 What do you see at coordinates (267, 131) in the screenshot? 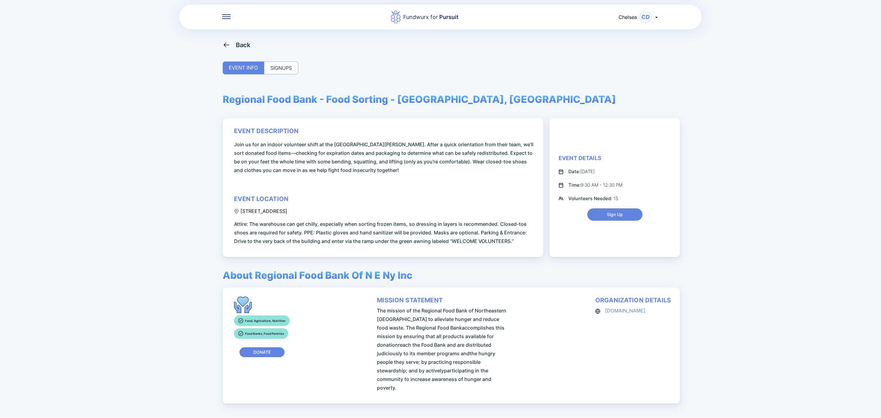
I see `div: event description` at bounding box center [267, 131].